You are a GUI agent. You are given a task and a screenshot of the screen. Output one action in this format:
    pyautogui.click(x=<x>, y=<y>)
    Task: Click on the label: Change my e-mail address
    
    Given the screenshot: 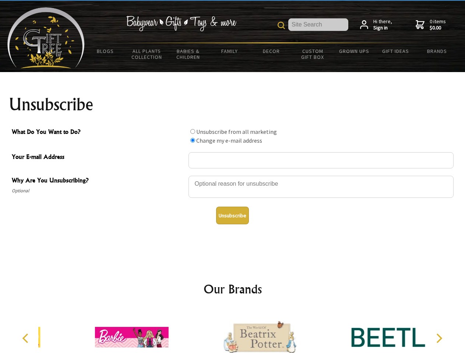 What is the action you would take?
    pyautogui.click(x=229, y=141)
    